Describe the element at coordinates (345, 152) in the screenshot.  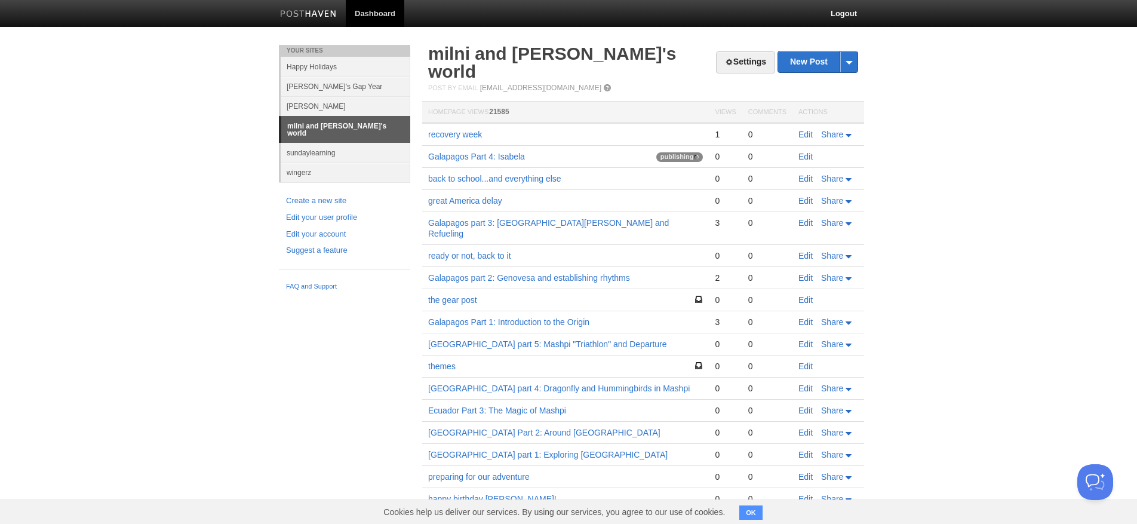
I see `a: sundaylearning` at that location.